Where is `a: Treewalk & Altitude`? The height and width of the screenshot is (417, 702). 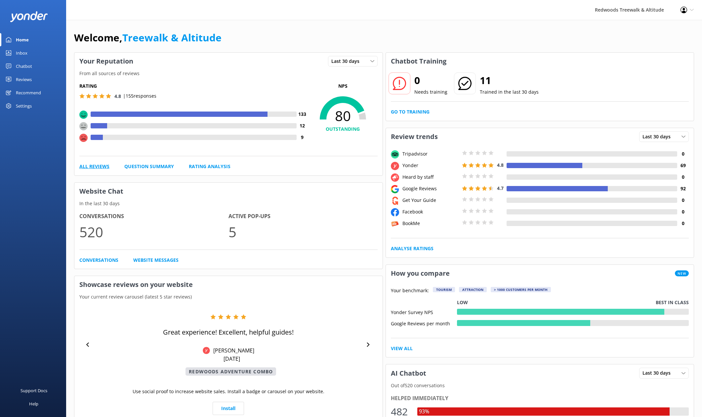
a: Treewalk & Altitude is located at coordinates (172, 37).